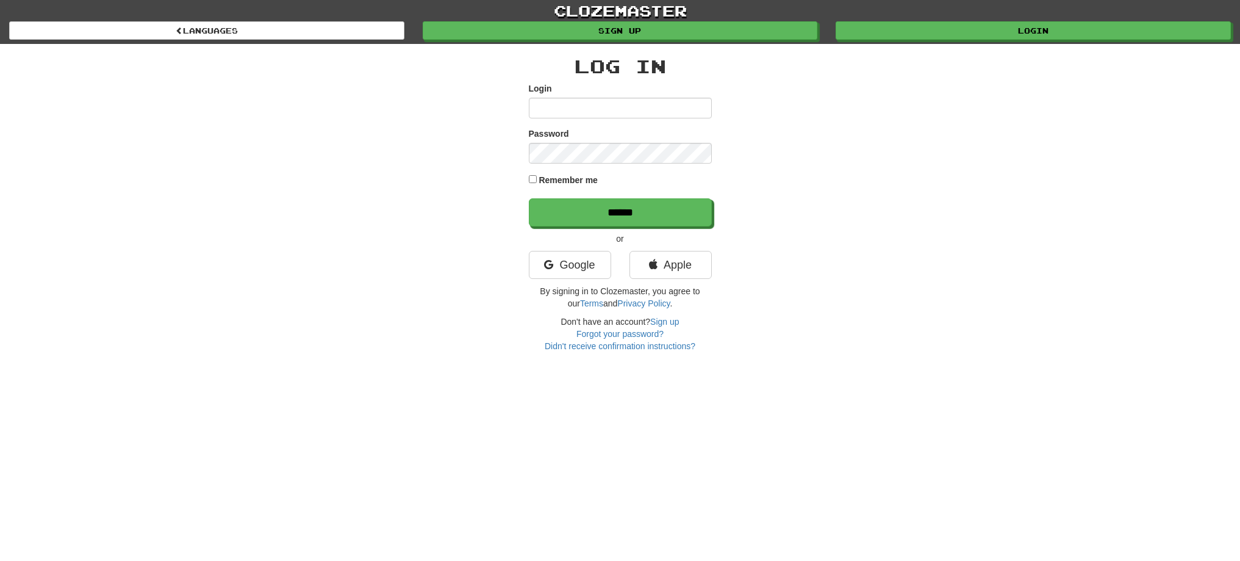  I want to click on a: Didn't receive confirmation instructions?, so click(620, 346).